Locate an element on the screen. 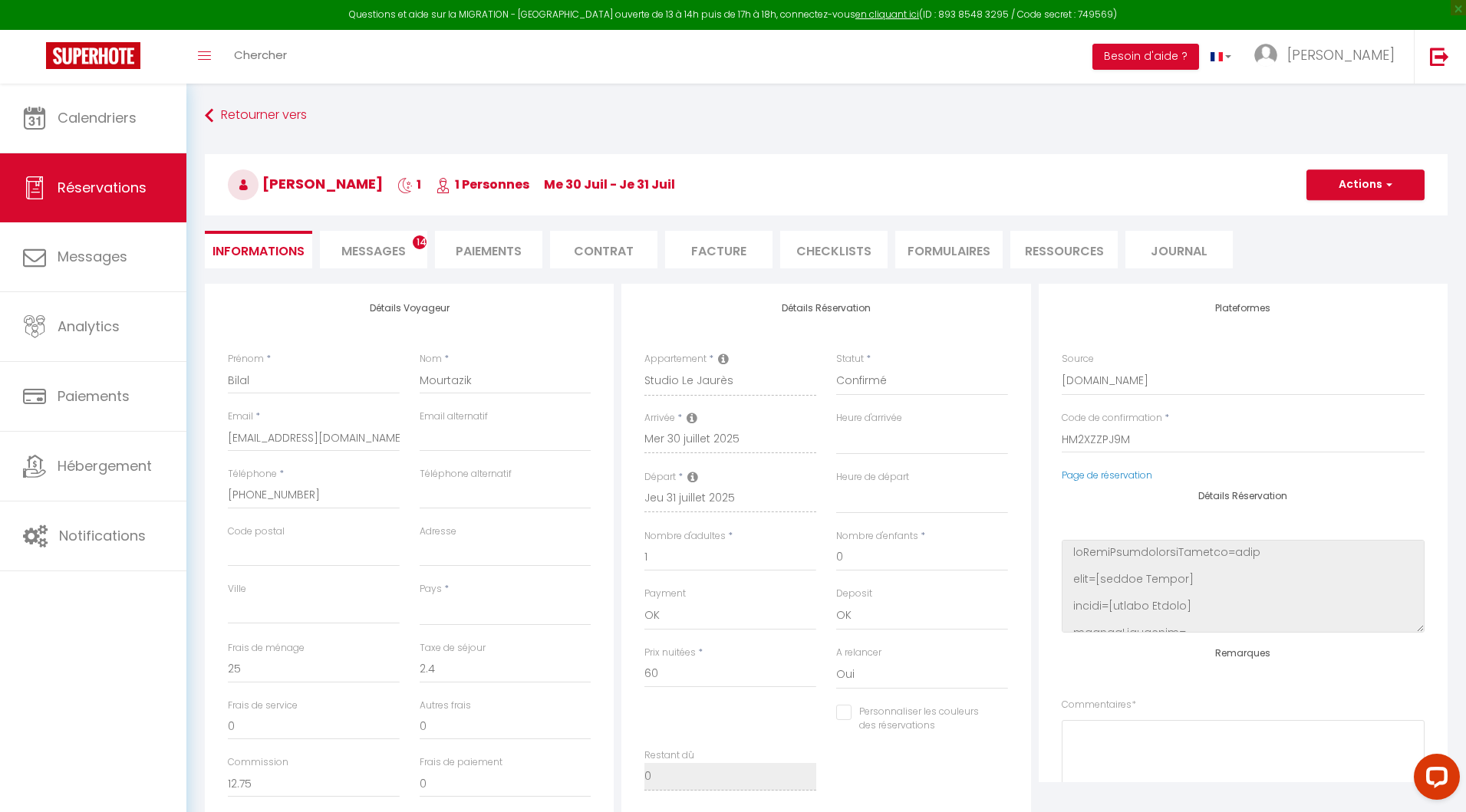 Image resolution: width=1466 pixels, height=812 pixels. label: Prix nuitées is located at coordinates (670, 653).